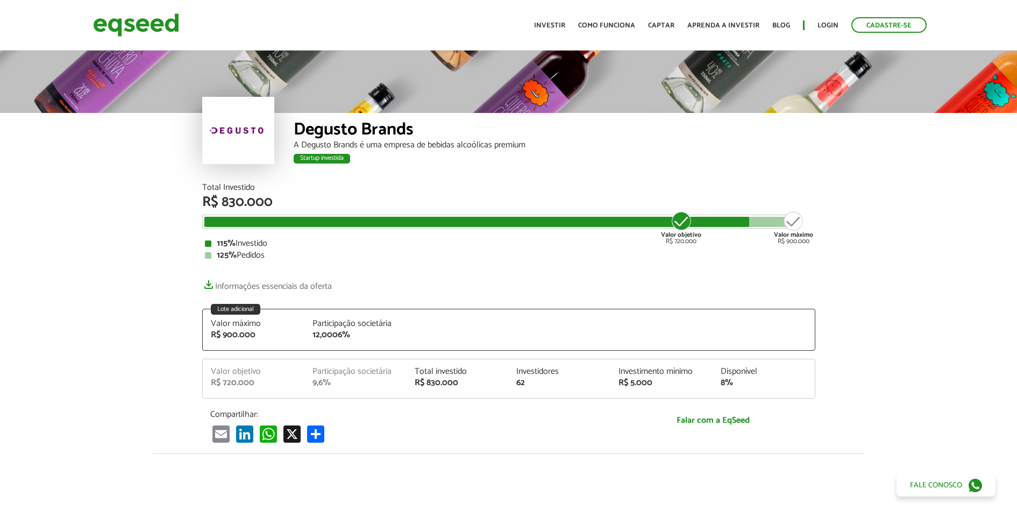 The height and width of the screenshot is (518, 1017). I want to click on div: 12,0006%, so click(356, 335).